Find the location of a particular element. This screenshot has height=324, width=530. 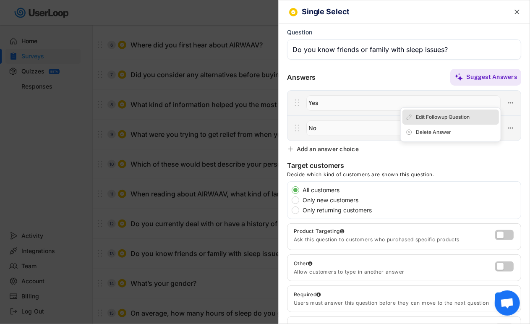

div: Ask this question to customers who purchased specific products is located at coordinates (395, 240).